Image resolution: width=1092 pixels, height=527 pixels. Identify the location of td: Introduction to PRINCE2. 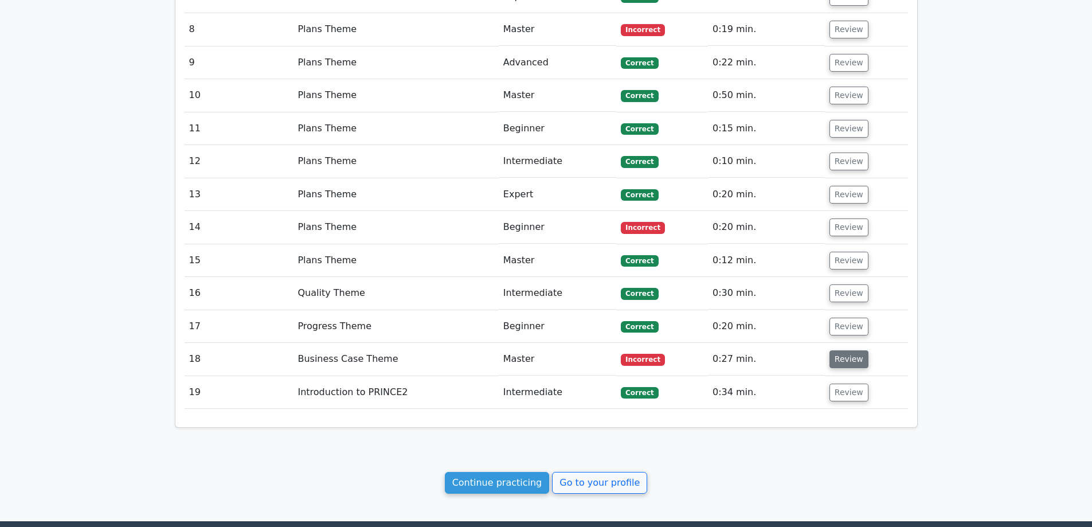
(395, 392).